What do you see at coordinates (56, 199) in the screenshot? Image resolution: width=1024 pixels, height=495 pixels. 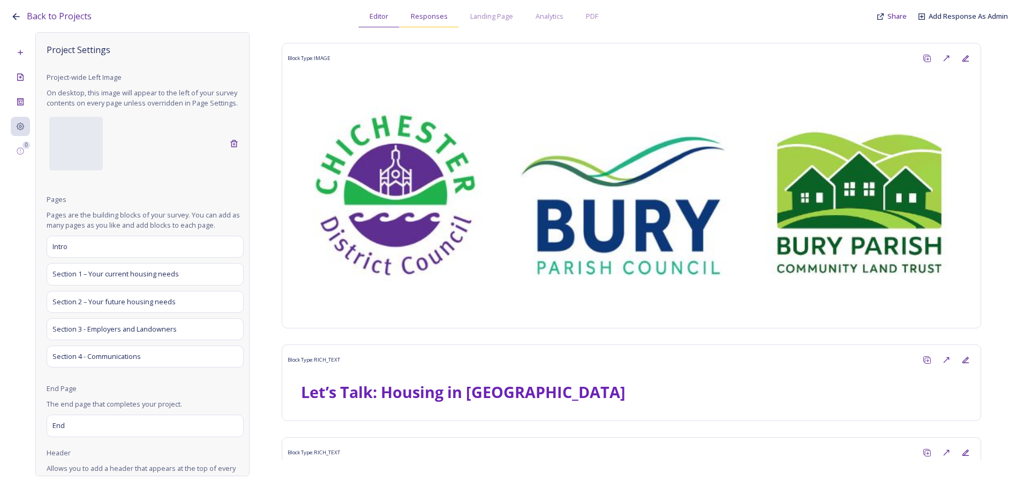 I see `span: Pages` at bounding box center [56, 199].